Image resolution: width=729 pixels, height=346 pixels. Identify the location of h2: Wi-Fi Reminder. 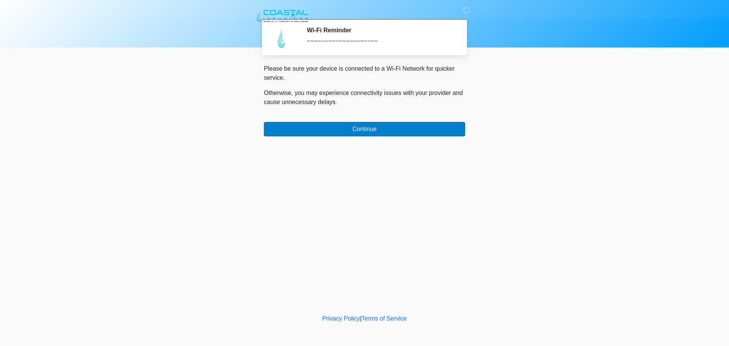
(380, 30).